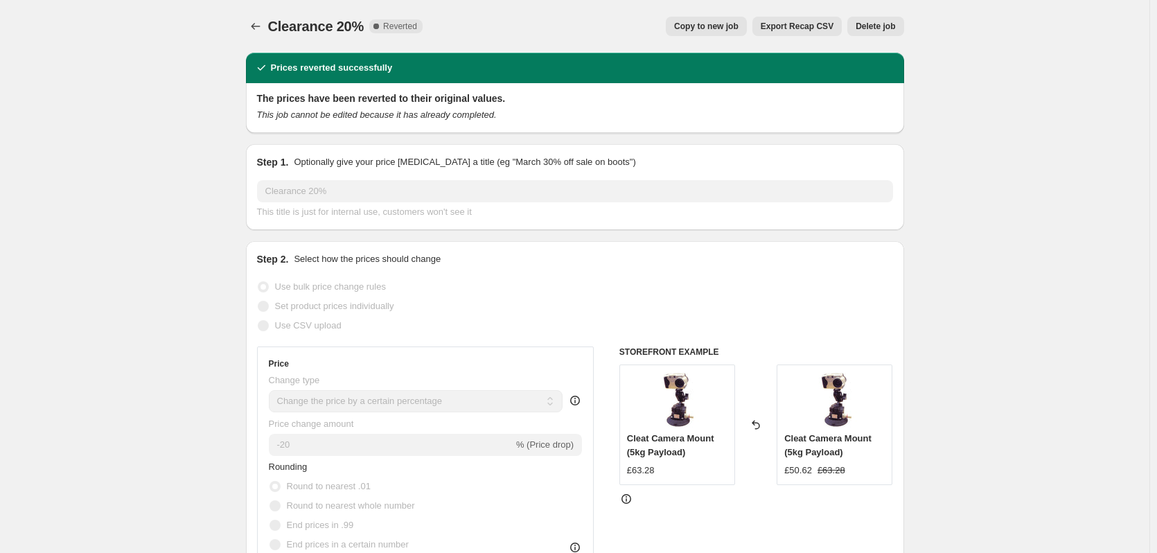 This screenshot has height=553, width=1157. I want to click on strike: £63.28, so click(832, 471).